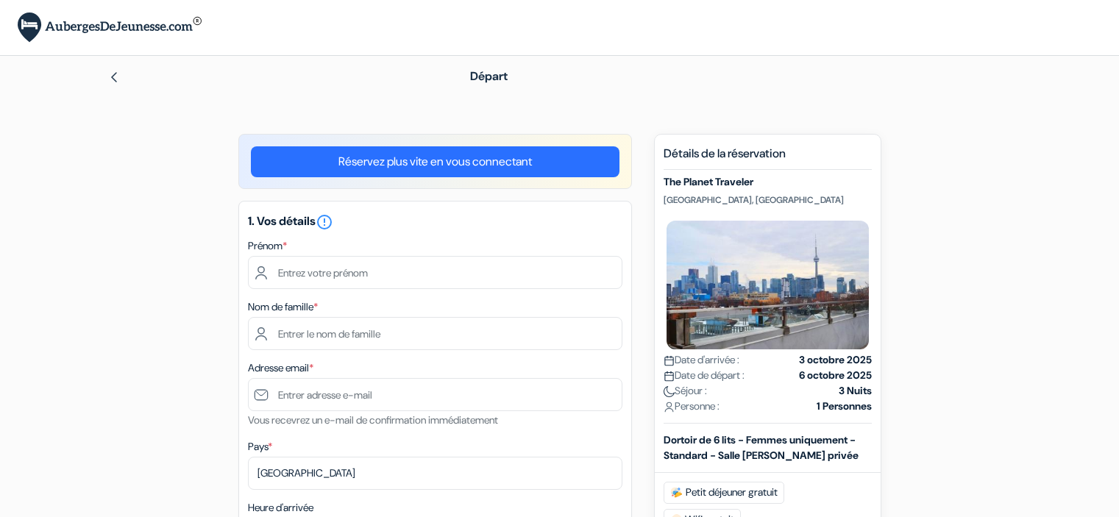 This screenshot has width=1119, height=517. Describe the element at coordinates (267, 246) in the screenshot. I see `label: Prénom` at that location.